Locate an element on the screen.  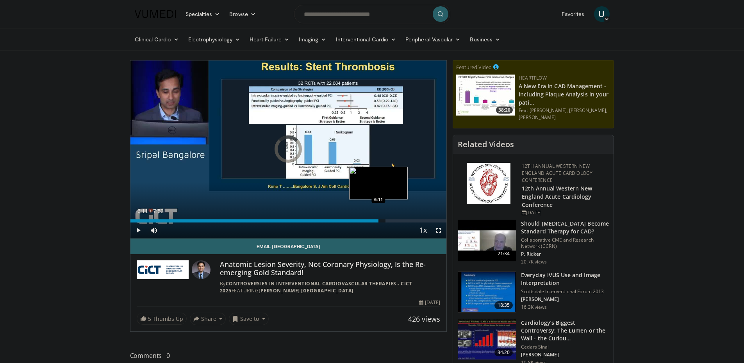
p: P. Ridker is located at coordinates (565, 254).